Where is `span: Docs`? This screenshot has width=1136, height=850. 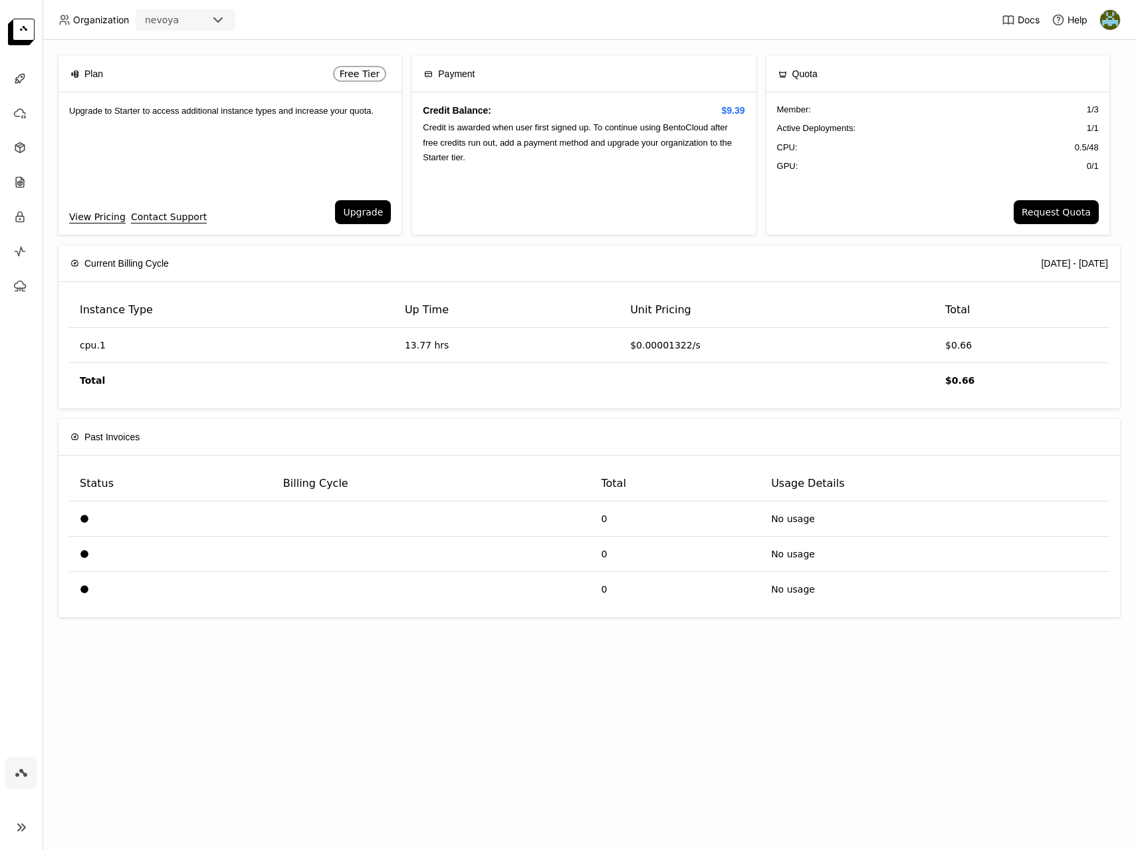
span: Docs is located at coordinates (1029, 20).